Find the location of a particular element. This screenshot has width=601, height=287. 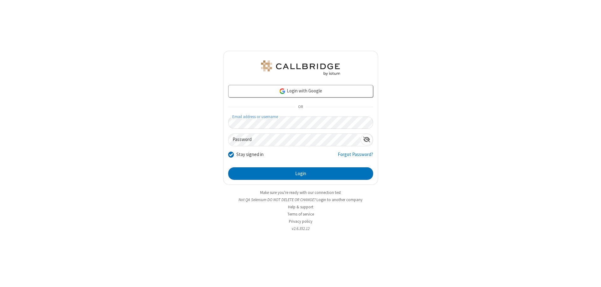

li: v2.6.352.12 is located at coordinates (300, 228).